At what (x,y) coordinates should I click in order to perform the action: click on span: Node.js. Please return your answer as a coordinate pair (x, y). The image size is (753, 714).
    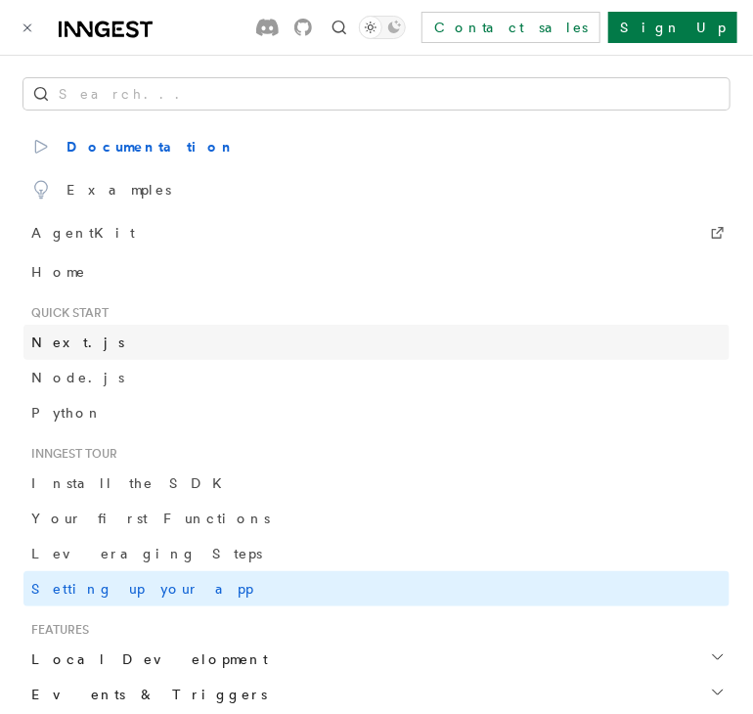
    Looking at the image, I should click on (77, 378).